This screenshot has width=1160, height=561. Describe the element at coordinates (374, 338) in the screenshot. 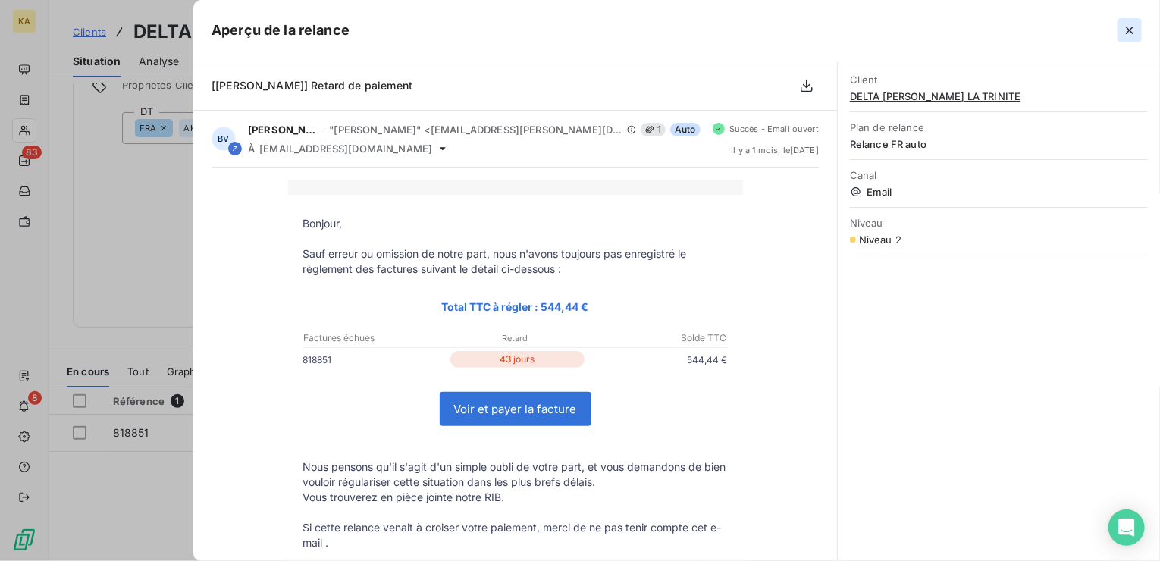

I see `p: Factures échues` at that location.